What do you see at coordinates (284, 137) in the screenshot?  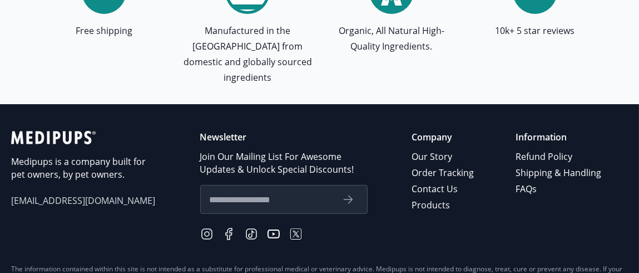 I see `p: Newsletter` at bounding box center [284, 137].